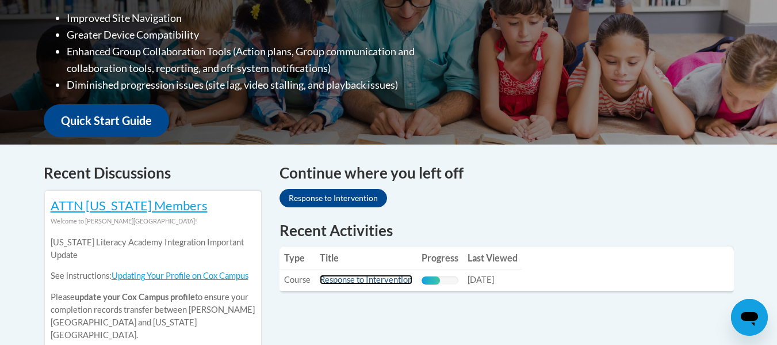 The image size is (777, 345). Describe the element at coordinates (263, 85) in the screenshot. I see `li: Diminished progression issues (site lag, video stalling, and playback issues)` at that location.